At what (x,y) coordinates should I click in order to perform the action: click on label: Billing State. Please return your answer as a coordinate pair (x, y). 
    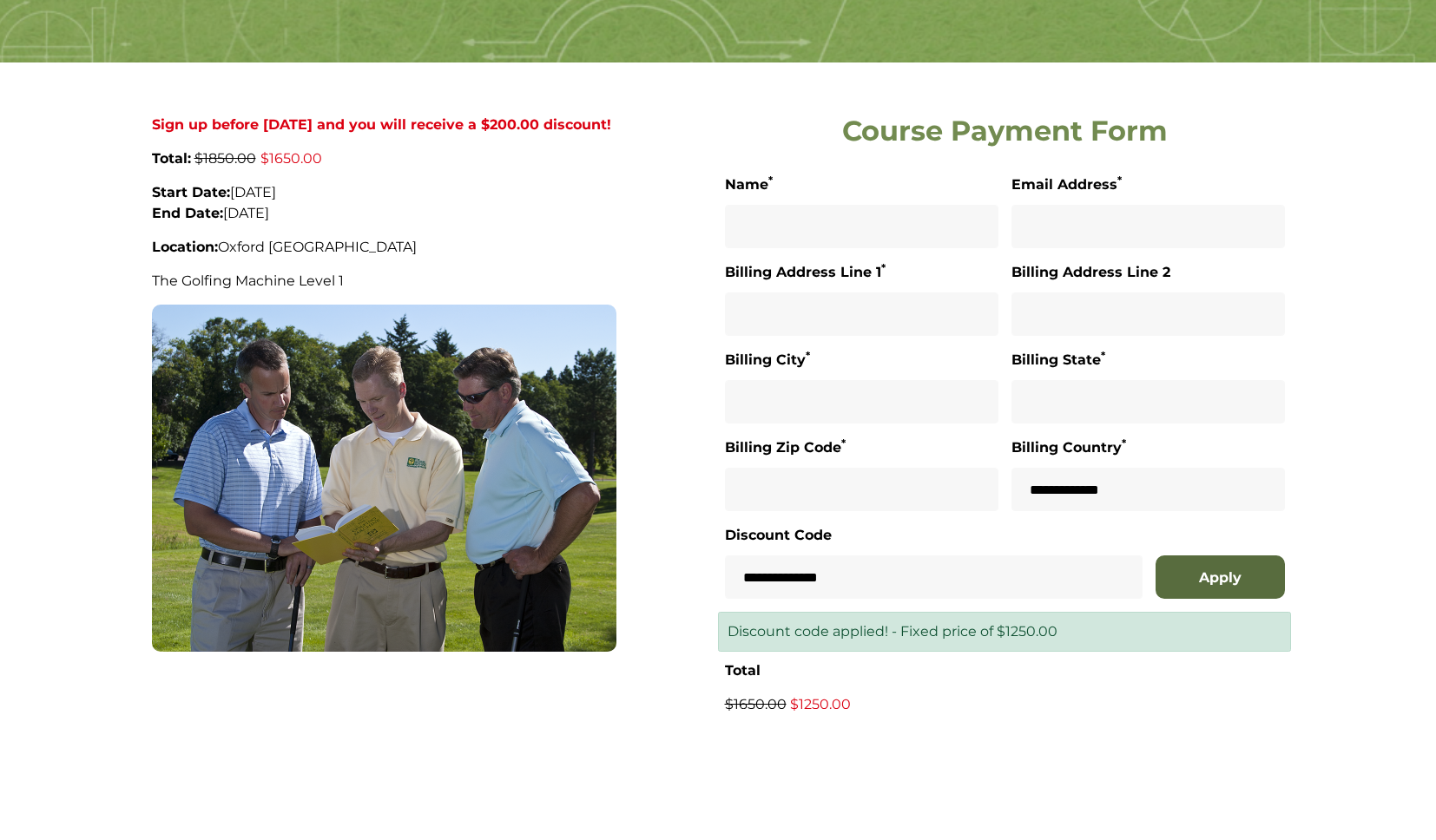
    Looking at the image, I should click on (1058, 361).